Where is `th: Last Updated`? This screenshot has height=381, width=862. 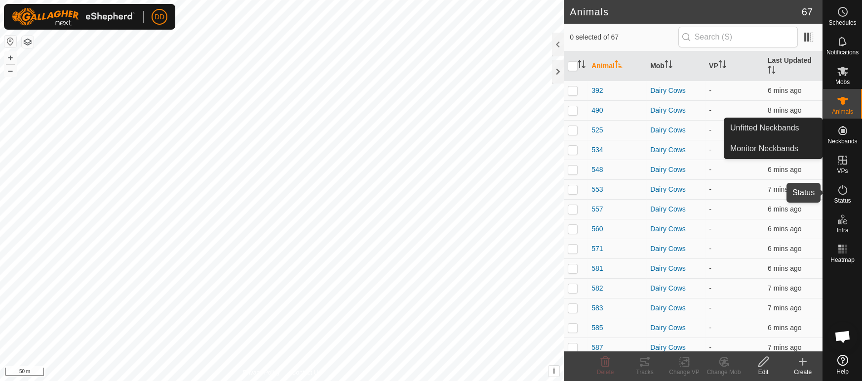
th: Last Updated is located at coordinates (793, 66).